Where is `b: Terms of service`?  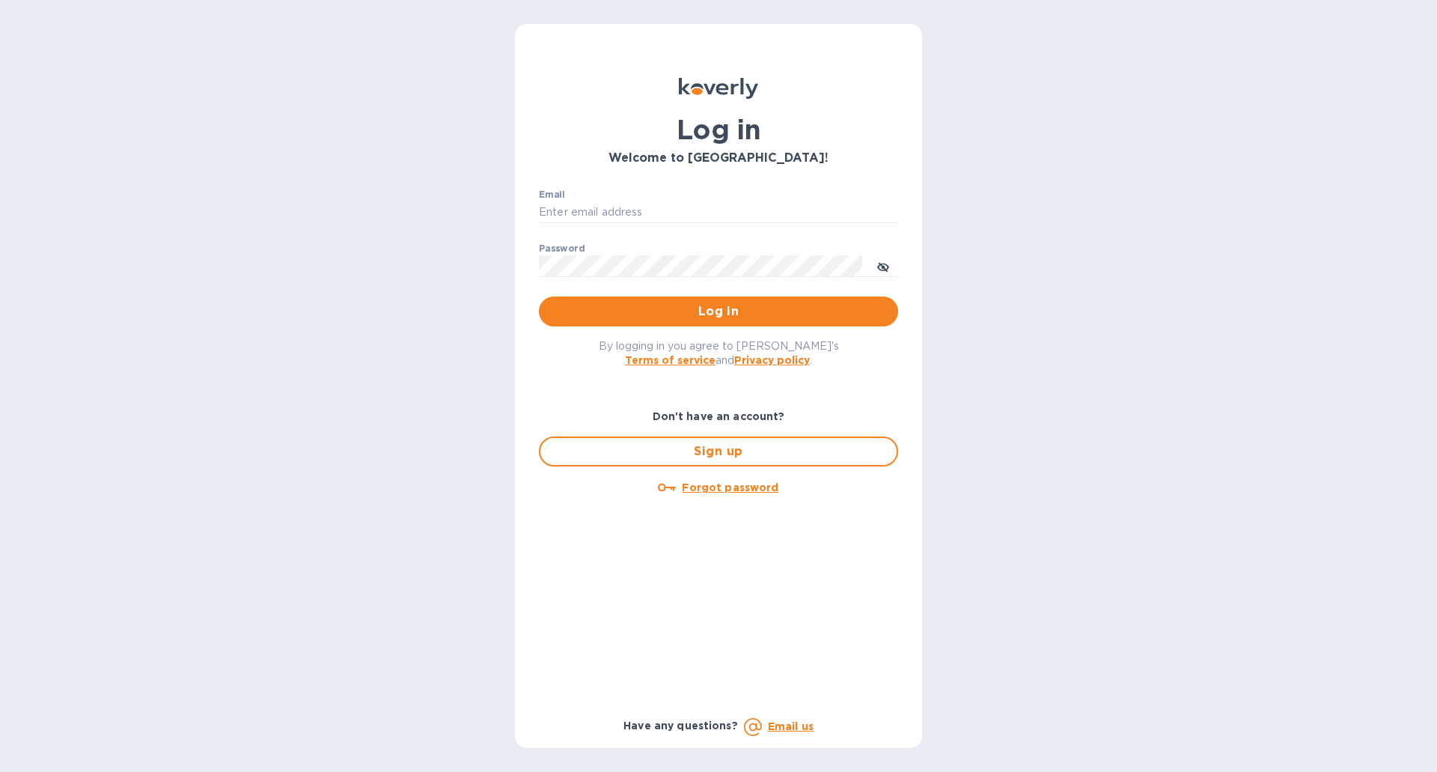 b: Terms of service is located at coordinates (670, 360).